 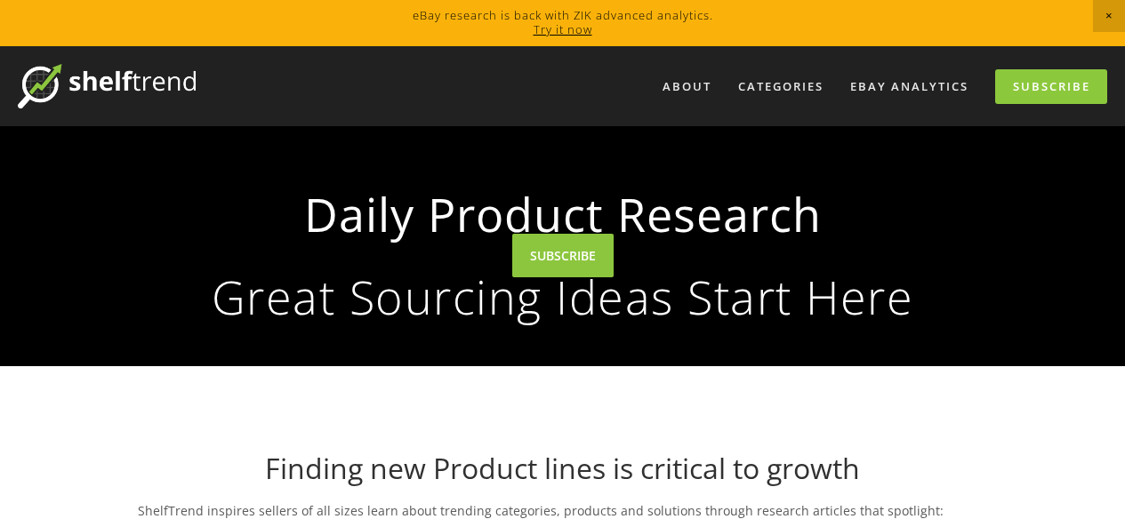 What do you see at coordinates (563, 29) in the screenshot?
I see `a: Try it now` at bounding box center [563, 29].